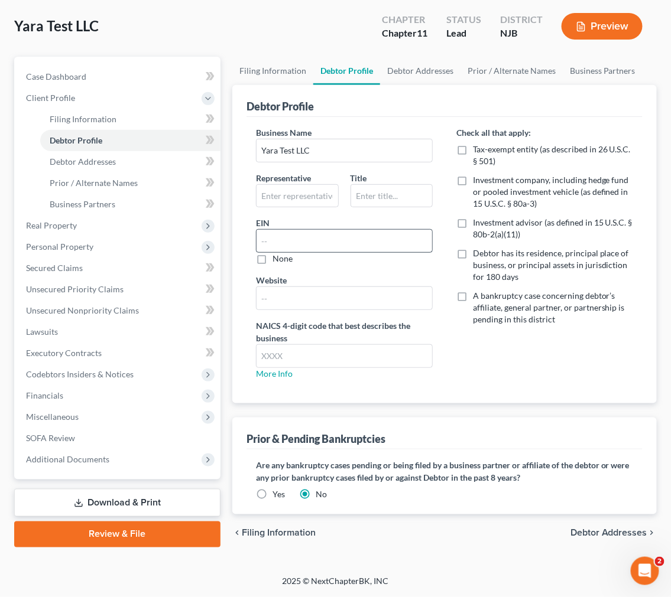 This screenshot has width=671, height=597. Describe the element at coordinates (336, 587) in the screenshot. I see `div: 2025 © NextChapterBK, INC` at that location.